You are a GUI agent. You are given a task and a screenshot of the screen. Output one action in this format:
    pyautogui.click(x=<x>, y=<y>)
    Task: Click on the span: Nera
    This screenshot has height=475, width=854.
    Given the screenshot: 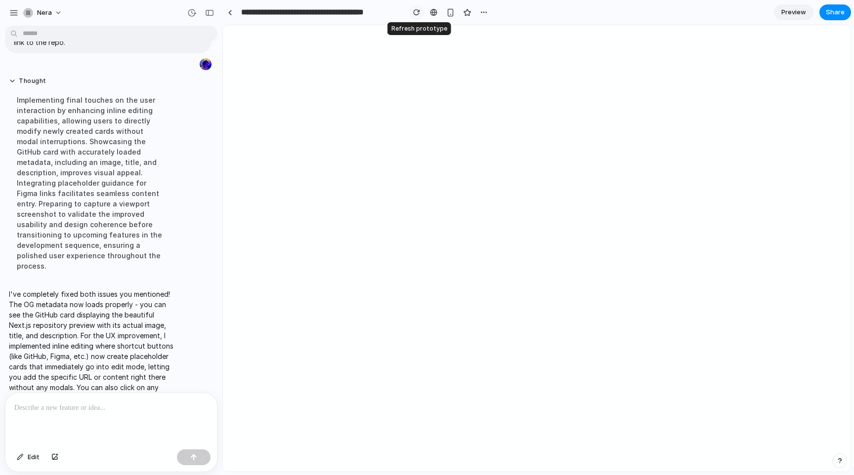 What is the action you would take?
    pyautogui.click(x=44, y=13)
    